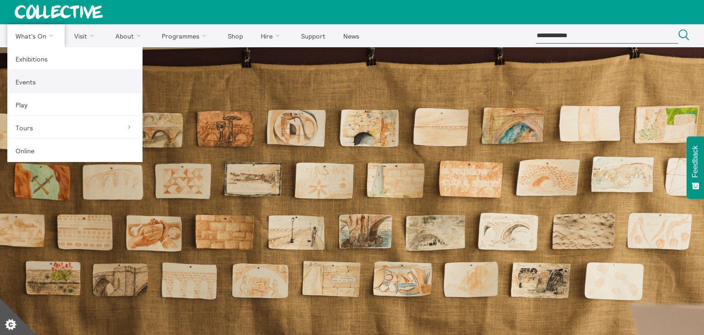 Image resolution: width=704 pixels, height=335 pixels. I want to click on a: Play, so click(75, 105).